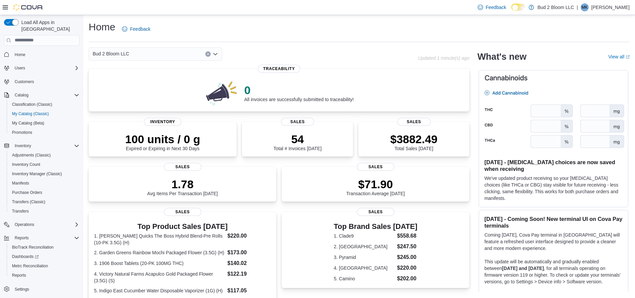 This screenshot has width=635, height=298. What do you see at coordinates (297, 139) in the screenshot?
I see `p: 54` at bounding box center [297, 139].